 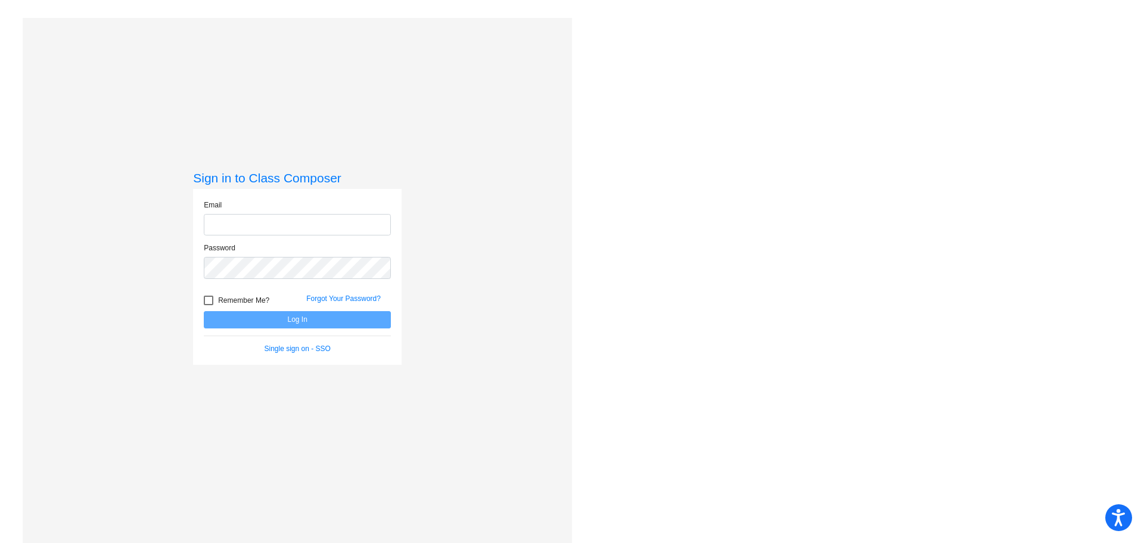 What do you see at coordinates (244, 300) in the screenshot?
I see `span: Remember Me?` at bounding box center [244, 300].